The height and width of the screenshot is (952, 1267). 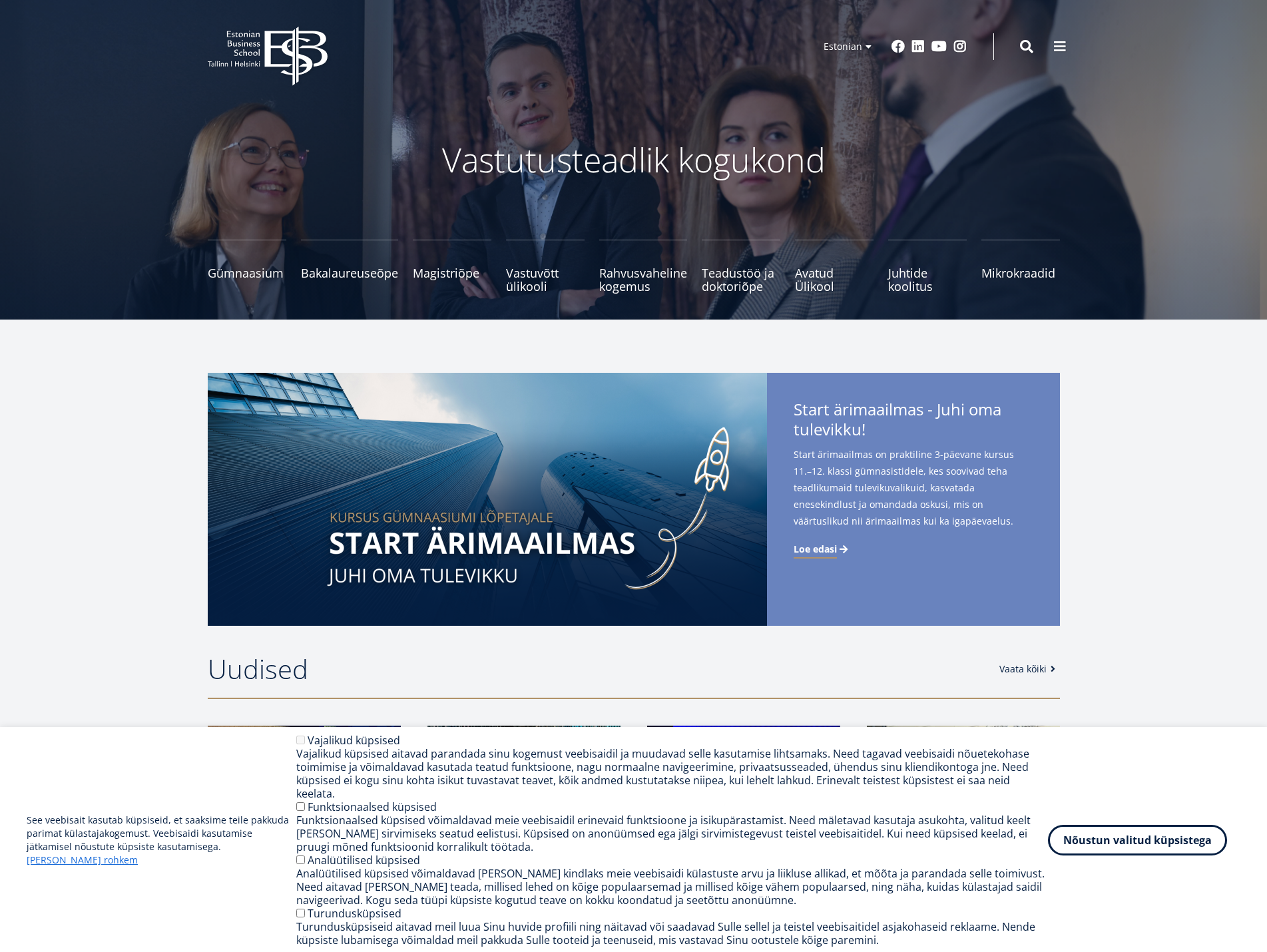 What do you see at coordinates (545, 280) in the screenshot?
I see `span: Vastuvõtt ülikooli` at bounding box center [545, 280].